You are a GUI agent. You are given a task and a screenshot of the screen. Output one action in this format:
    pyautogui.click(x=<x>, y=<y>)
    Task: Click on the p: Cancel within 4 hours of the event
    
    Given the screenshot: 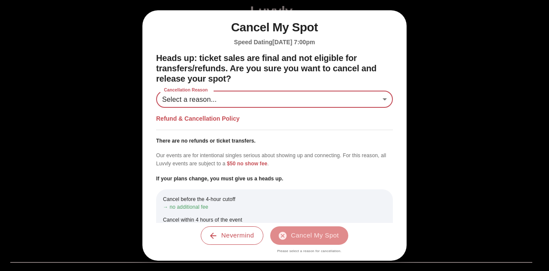 What is the action you would take?
    pyautogui.click(x=275, y=220)
    